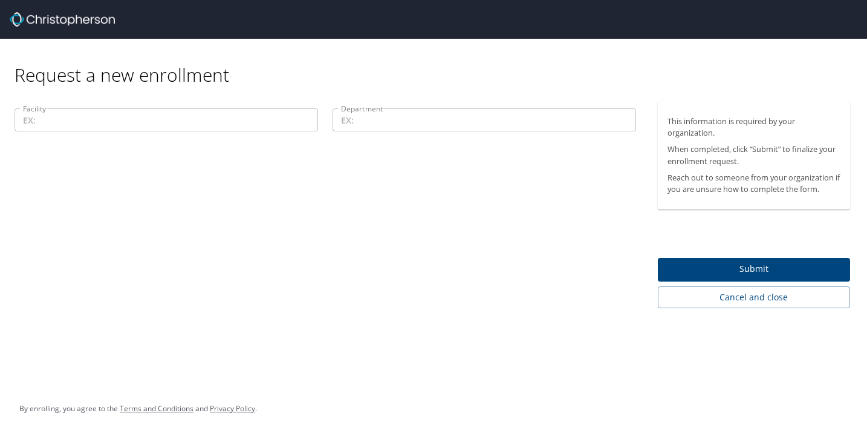  What do you see at coordinates (437, 62) in the screenshot?
I see `div: Request a new enrollment` at bounding box center [437, 62].